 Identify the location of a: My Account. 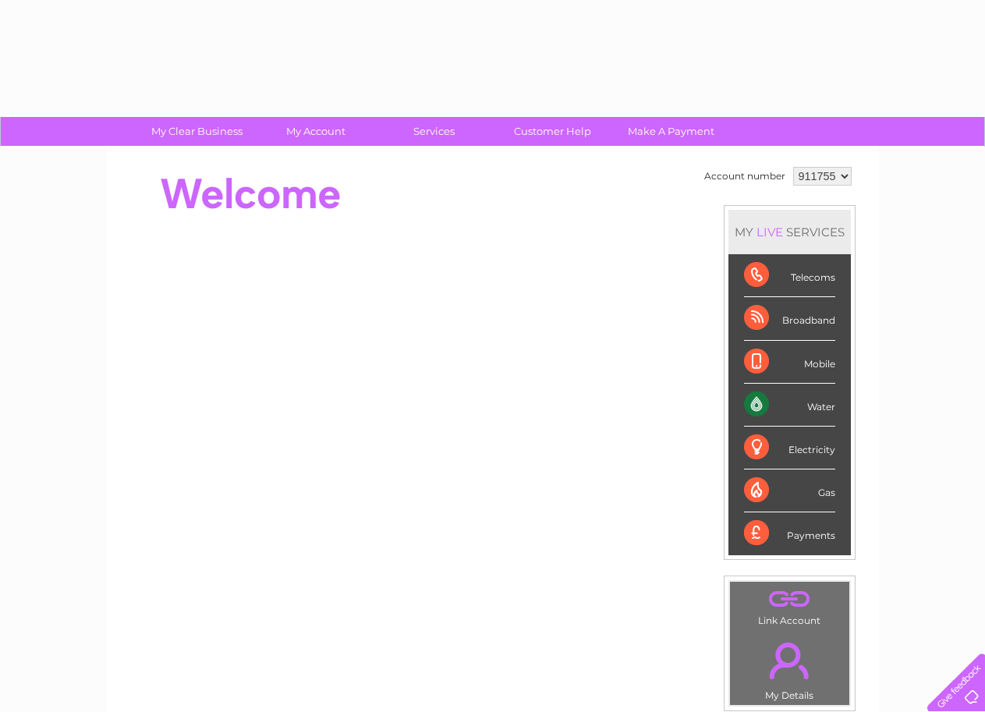
(315, 131).